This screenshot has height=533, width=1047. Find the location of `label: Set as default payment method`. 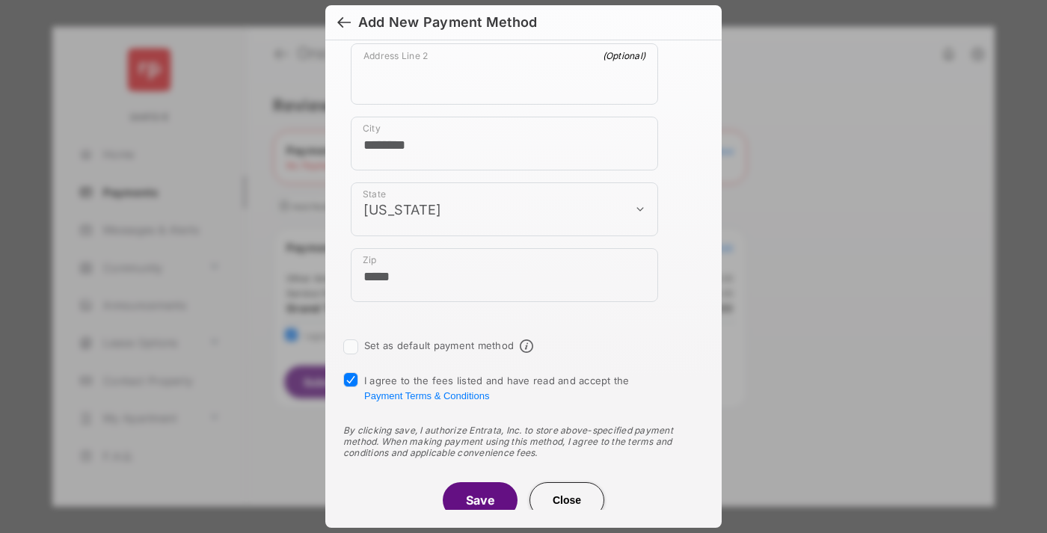

label: Set as default payment method is located at coordinates (439, 345).